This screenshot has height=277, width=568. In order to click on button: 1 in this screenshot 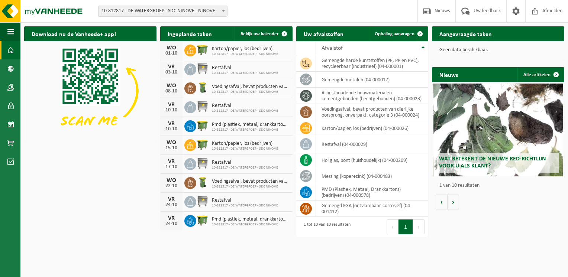, I will do `click(406, 227)`.